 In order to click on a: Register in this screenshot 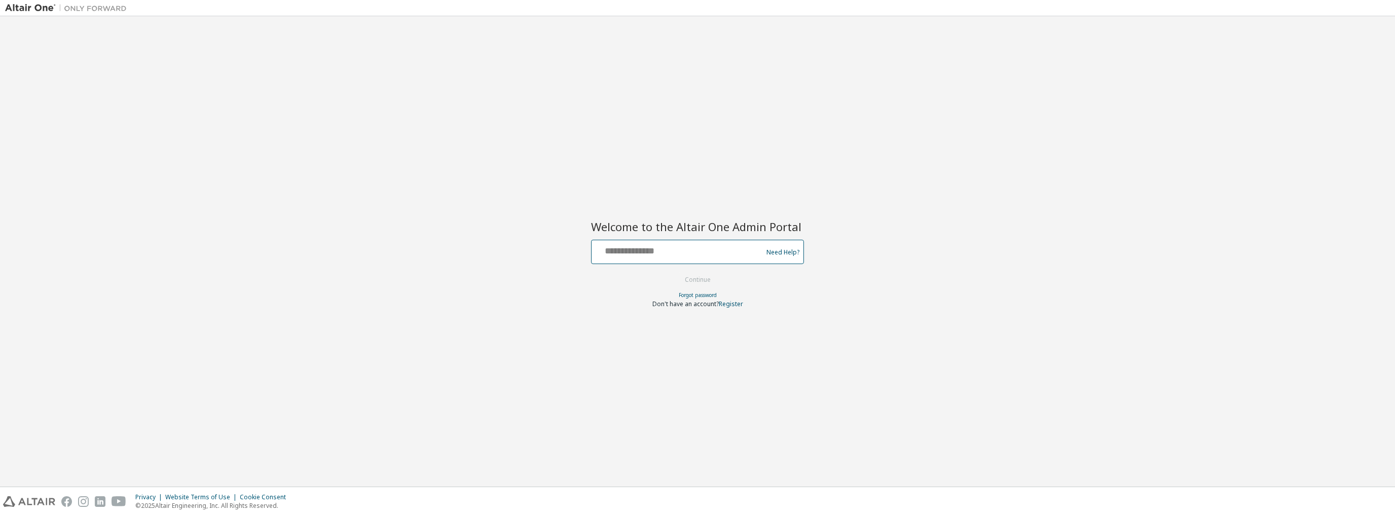, I will do `click(731, 304)`.